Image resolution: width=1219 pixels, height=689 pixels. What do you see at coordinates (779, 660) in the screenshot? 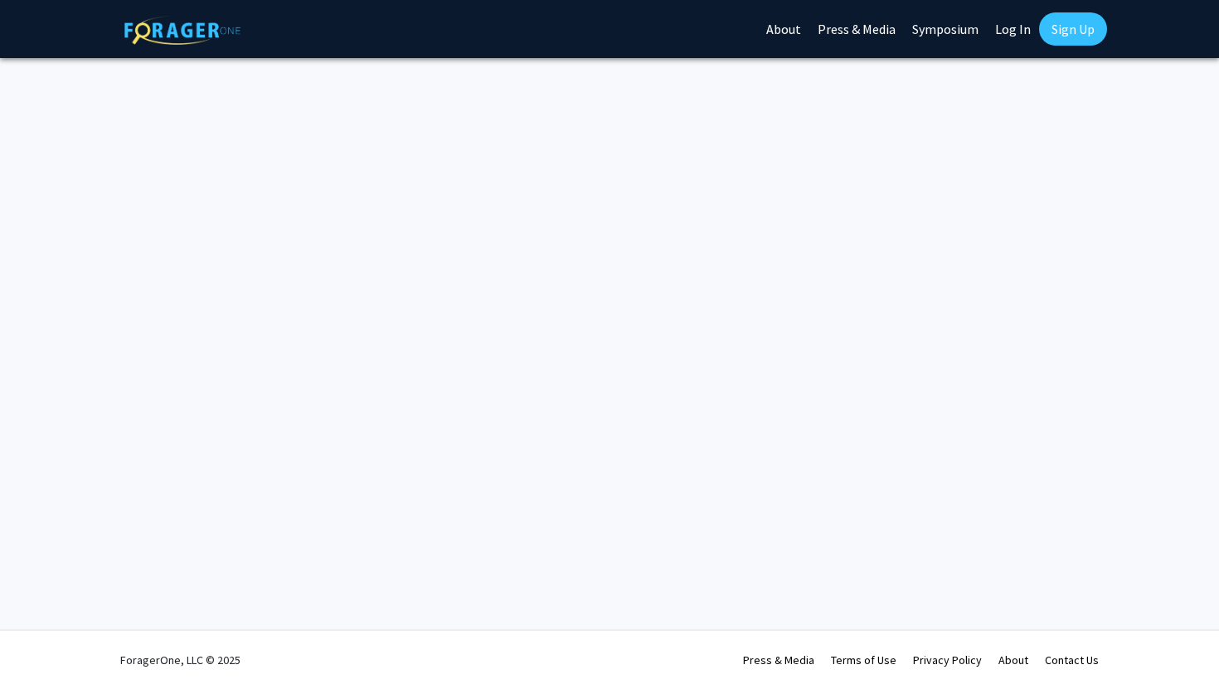
I see `a: Press & Media` at bounding box center [779, 660].